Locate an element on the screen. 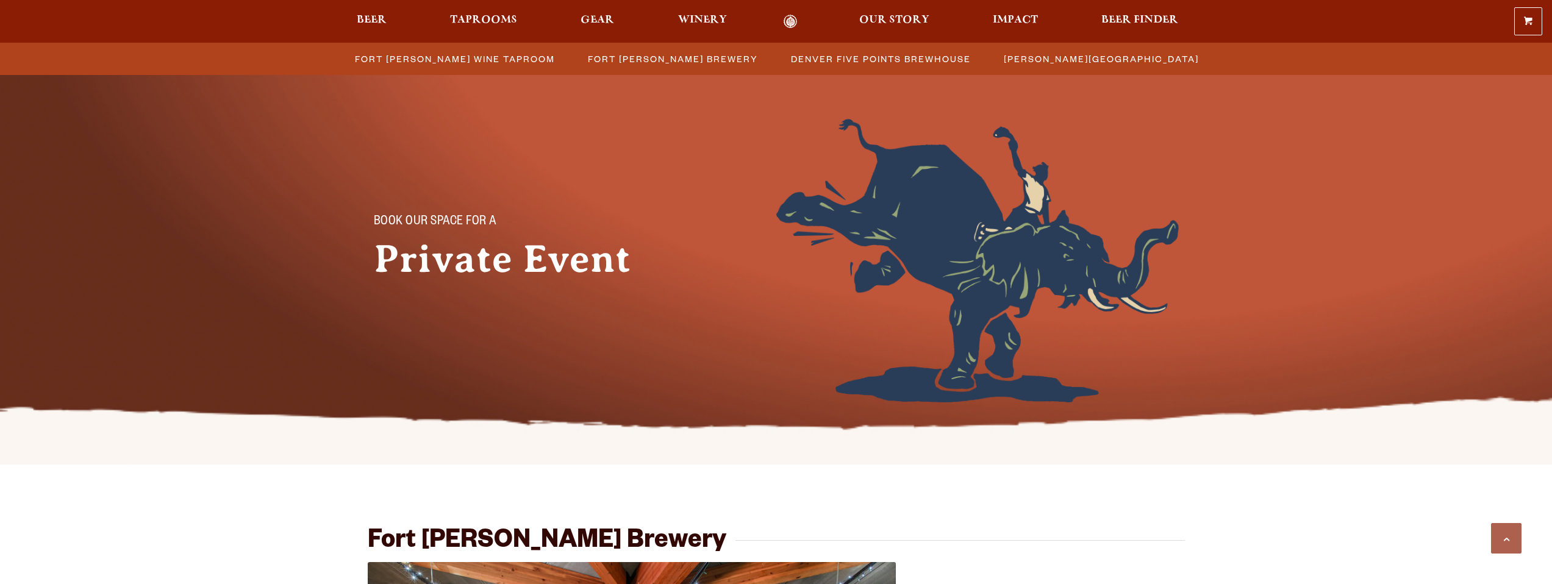 The height and width of the screenshot is (584, 1552). span: Beer Finder is located at coordinates (1140, 20).